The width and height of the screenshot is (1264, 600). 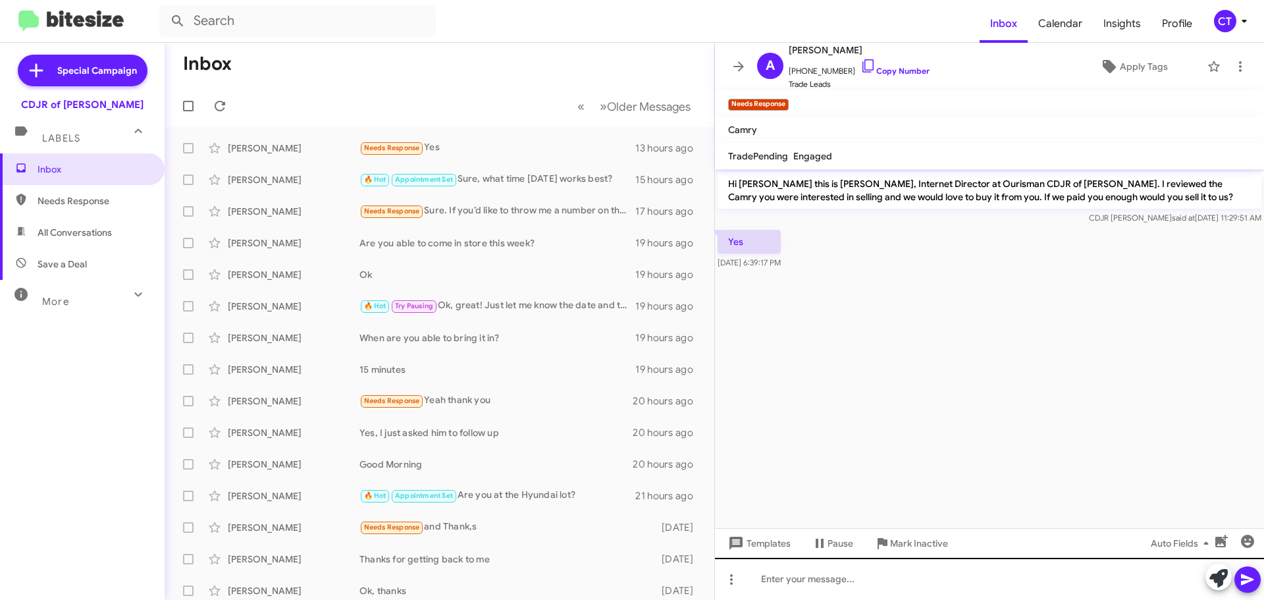 I want to click on span: More, so click(x=55, y=301).